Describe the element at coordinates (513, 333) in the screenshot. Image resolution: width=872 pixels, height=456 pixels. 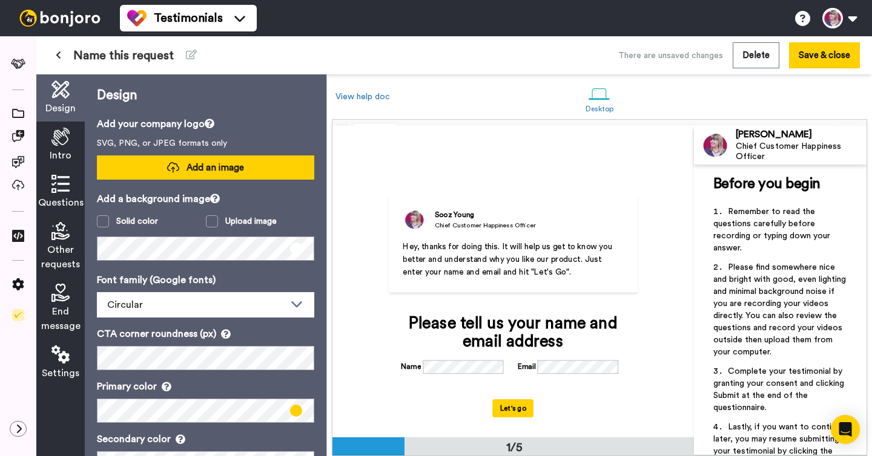
I see `div: Please tell us your name and email address` at that location.